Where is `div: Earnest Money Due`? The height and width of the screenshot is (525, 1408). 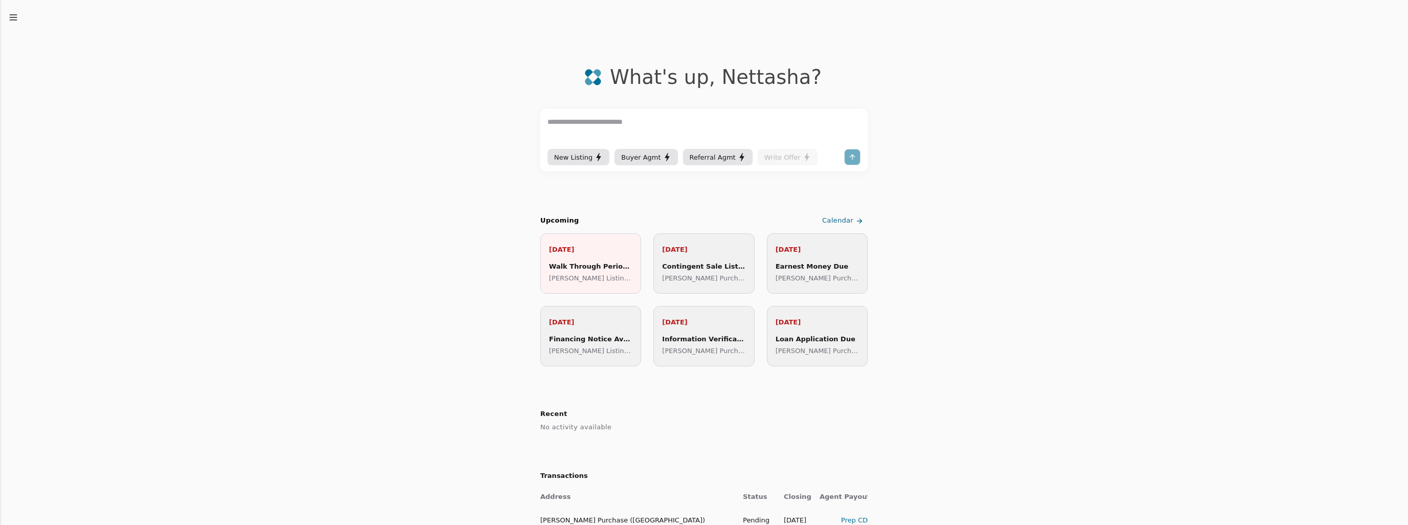 div: Earnest Money Due is located at coordinates (817, 266).